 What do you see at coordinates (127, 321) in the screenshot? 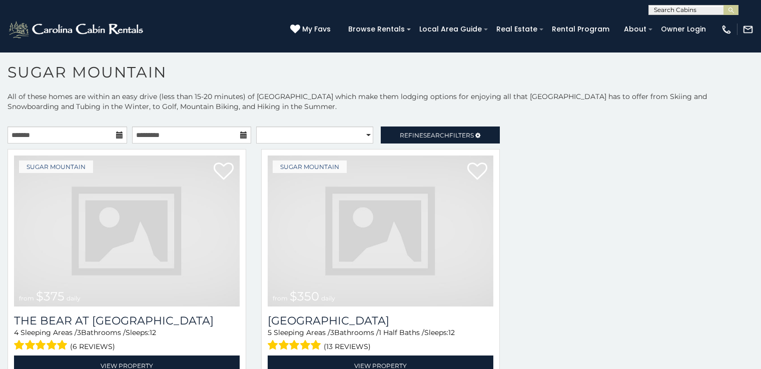
I see `h3: The Bear At Sugar Mountain` at bounding box center [127, 321].